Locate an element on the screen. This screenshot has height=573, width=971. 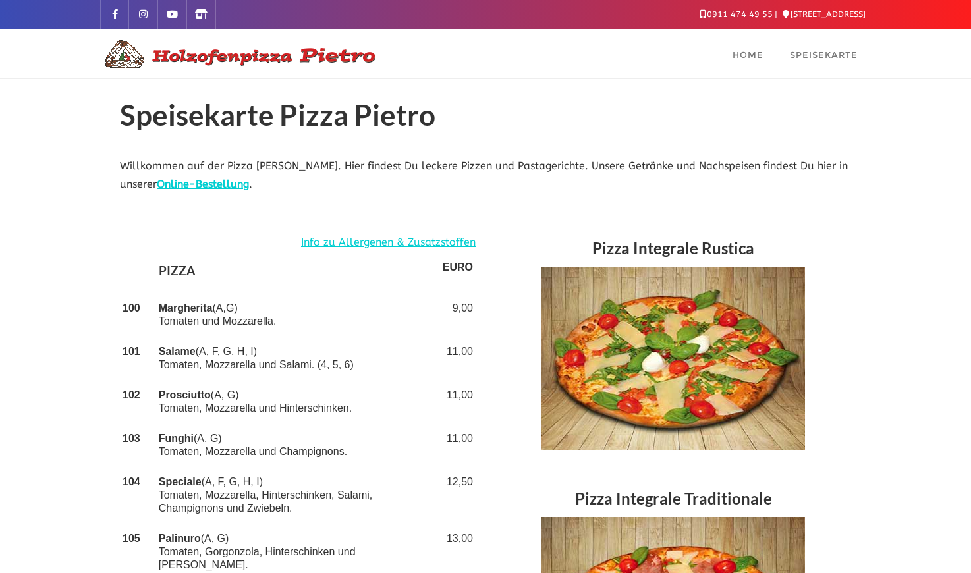
strong: Palinuro is located at coordinates (180, 538).